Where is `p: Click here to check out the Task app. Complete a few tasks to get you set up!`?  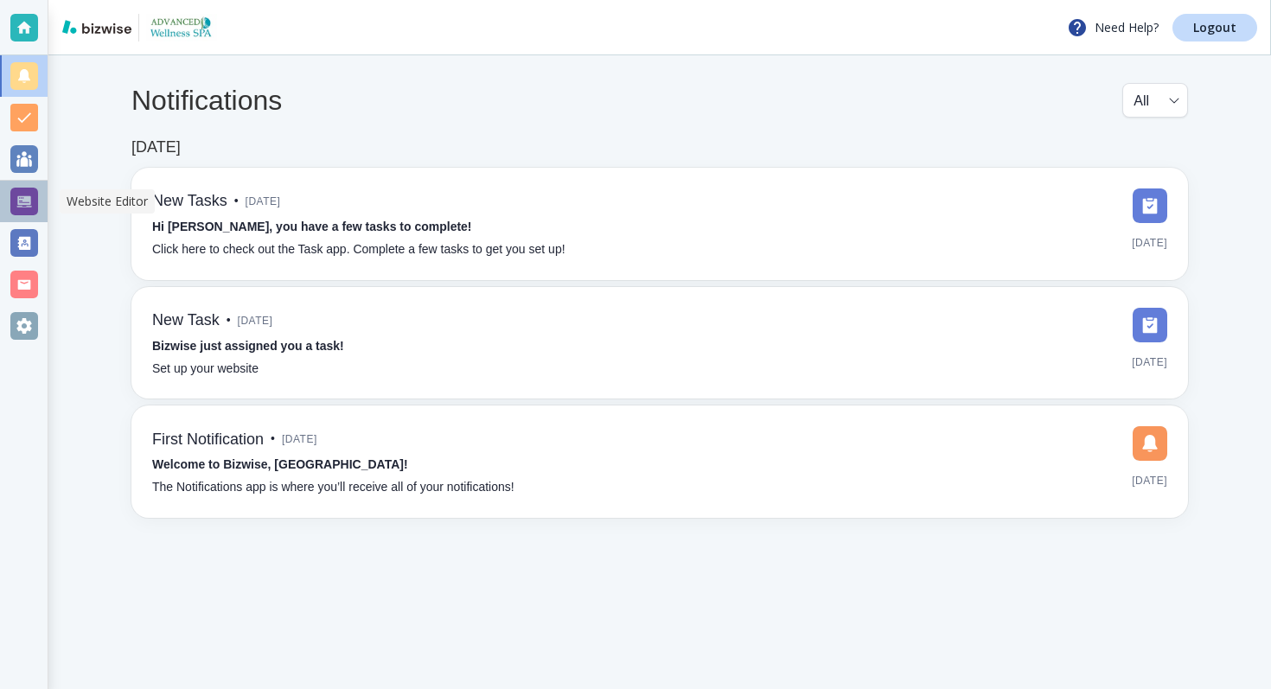 p: Click here to check out the Task app. Complete a few tasks to get you set up! is located at coordinates (359, 250).